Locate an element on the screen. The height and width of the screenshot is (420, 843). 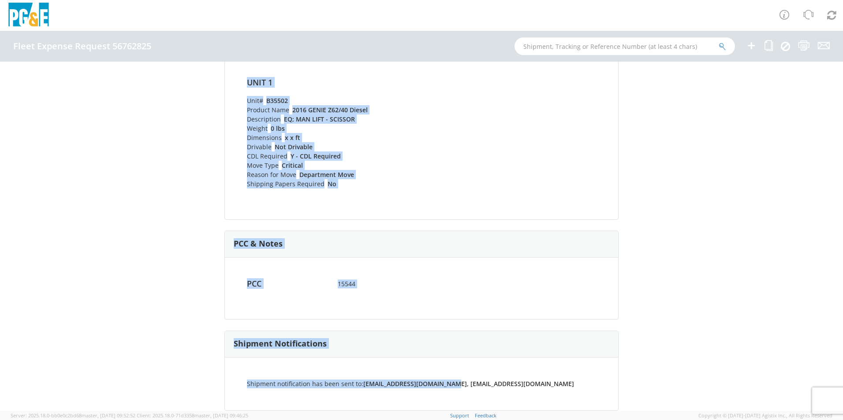
span: Client: 2025.18.0-71d3358 is located at coordinates (192, 416).